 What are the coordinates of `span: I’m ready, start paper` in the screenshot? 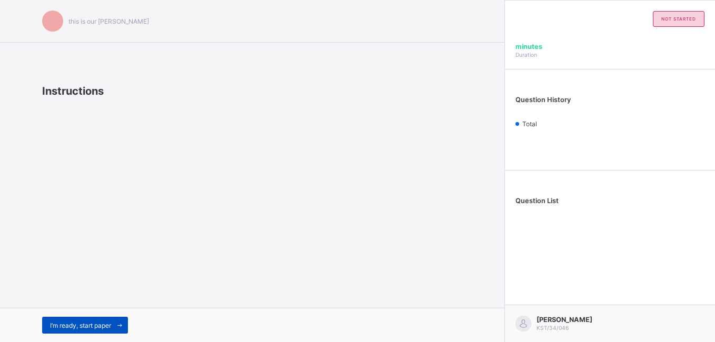 It's located at (81, 325).